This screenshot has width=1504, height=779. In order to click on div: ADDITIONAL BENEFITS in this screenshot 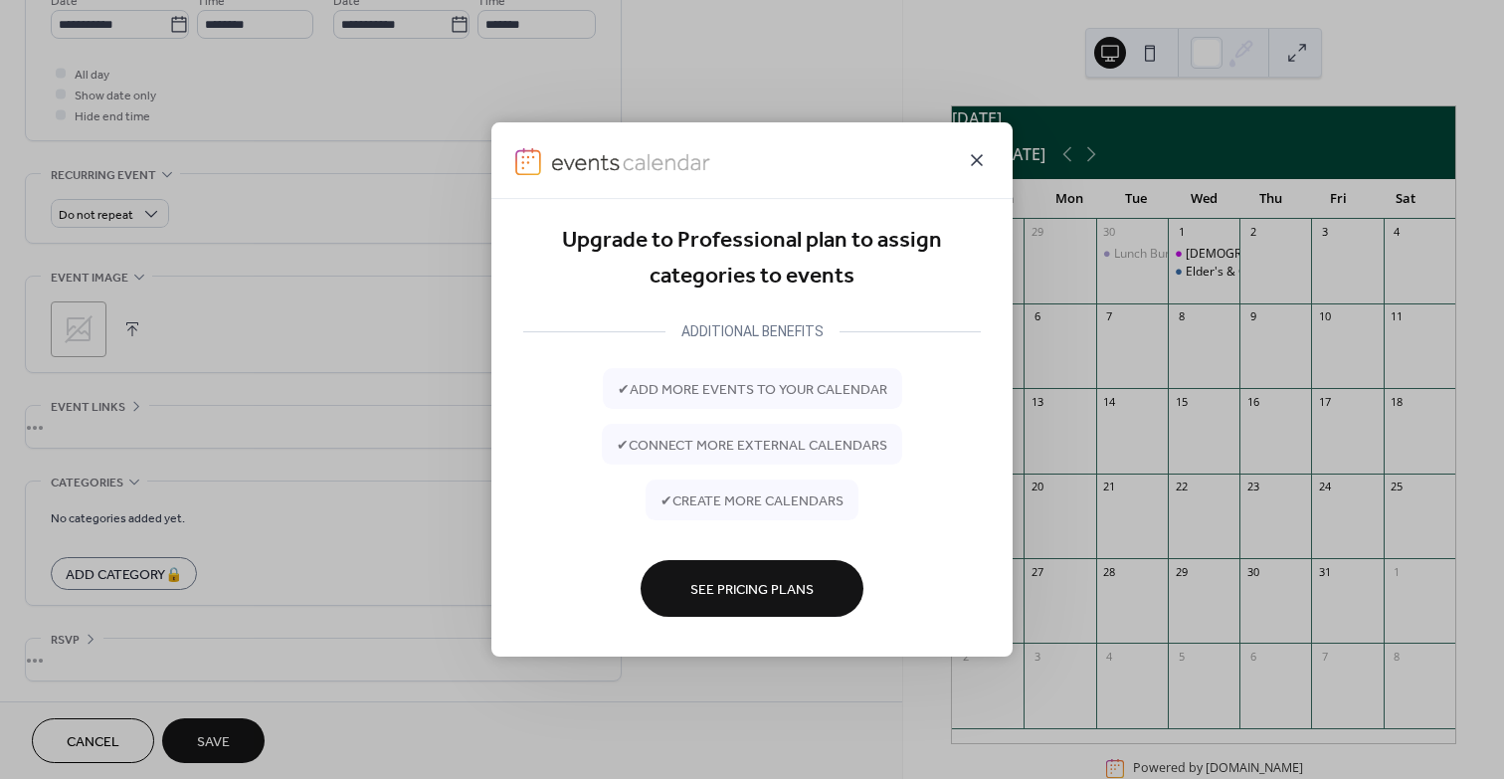, I will do `click(752, 331)`.